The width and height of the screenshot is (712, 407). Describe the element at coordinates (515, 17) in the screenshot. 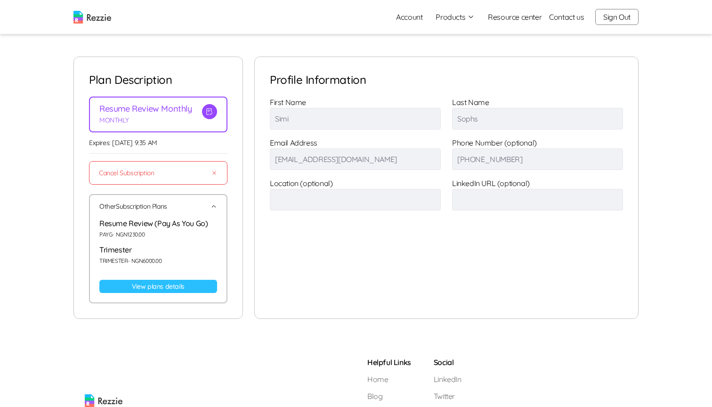

I see `a: Resource center` at that location.